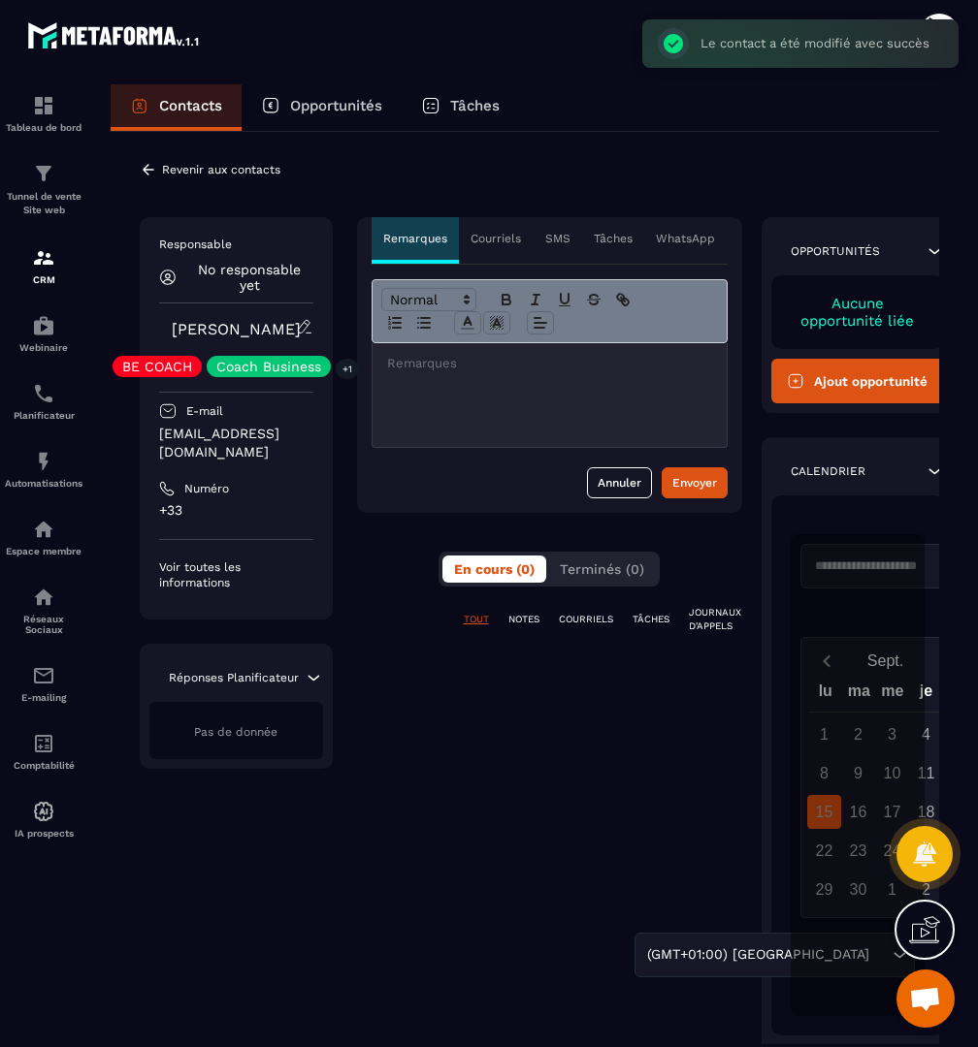  Describe the element at coordinates (44, 402) in the screenshot. I see `a: schedulerschedulerPlanificateur` at that location.